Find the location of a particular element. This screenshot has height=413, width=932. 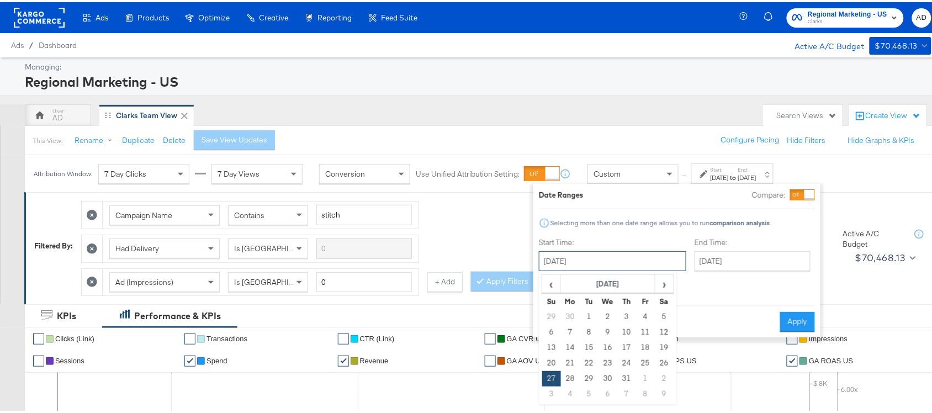

button: Rename is located at coordinates (95, 139).